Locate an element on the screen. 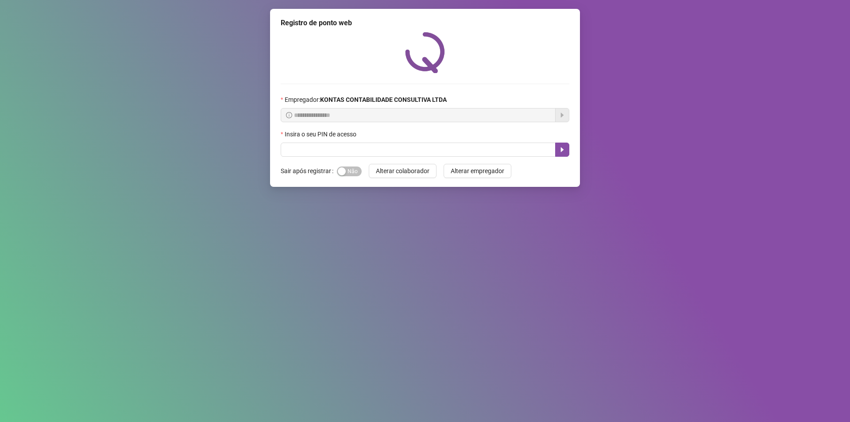 The height and width of the screenshot is (422, 850). span: caret-right is located at coordinates (562, 150).